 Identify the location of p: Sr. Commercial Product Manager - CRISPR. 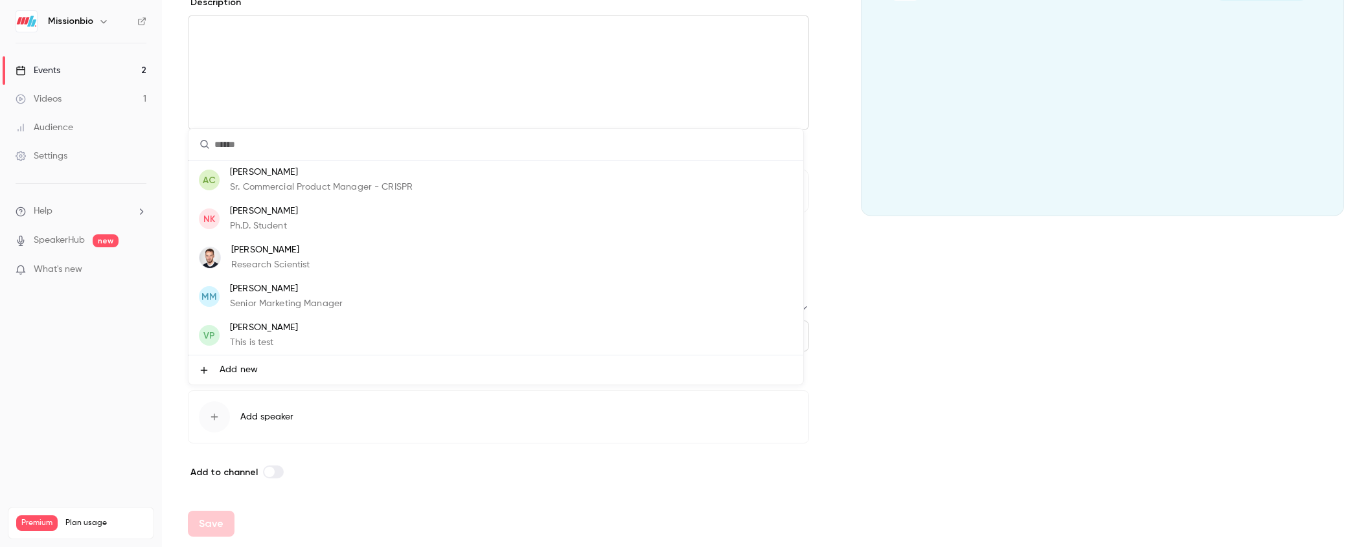
(321, 187).